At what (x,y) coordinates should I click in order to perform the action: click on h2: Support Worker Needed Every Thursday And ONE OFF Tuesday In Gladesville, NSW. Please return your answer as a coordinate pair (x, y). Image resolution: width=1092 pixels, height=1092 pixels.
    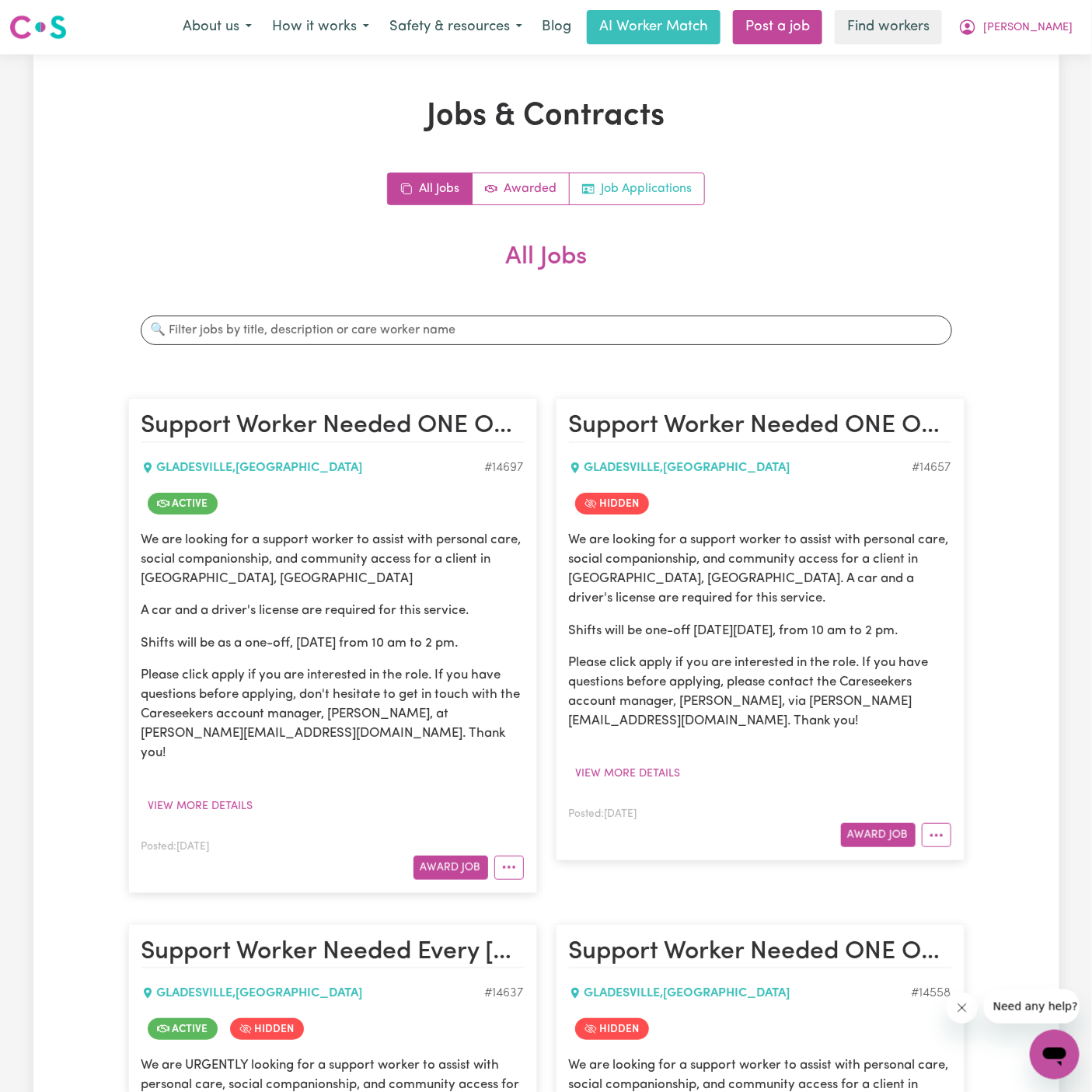
    Looking at the image, I should click on (333, 953).